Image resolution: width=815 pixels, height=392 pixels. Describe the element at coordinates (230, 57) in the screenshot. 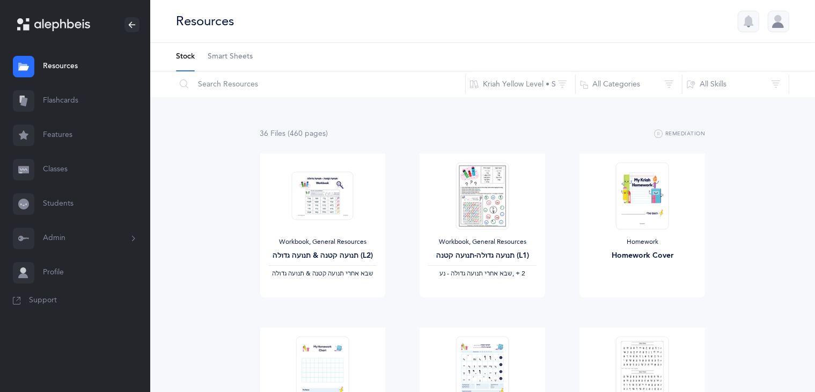

I see `span: Smart Sheets` at that location.